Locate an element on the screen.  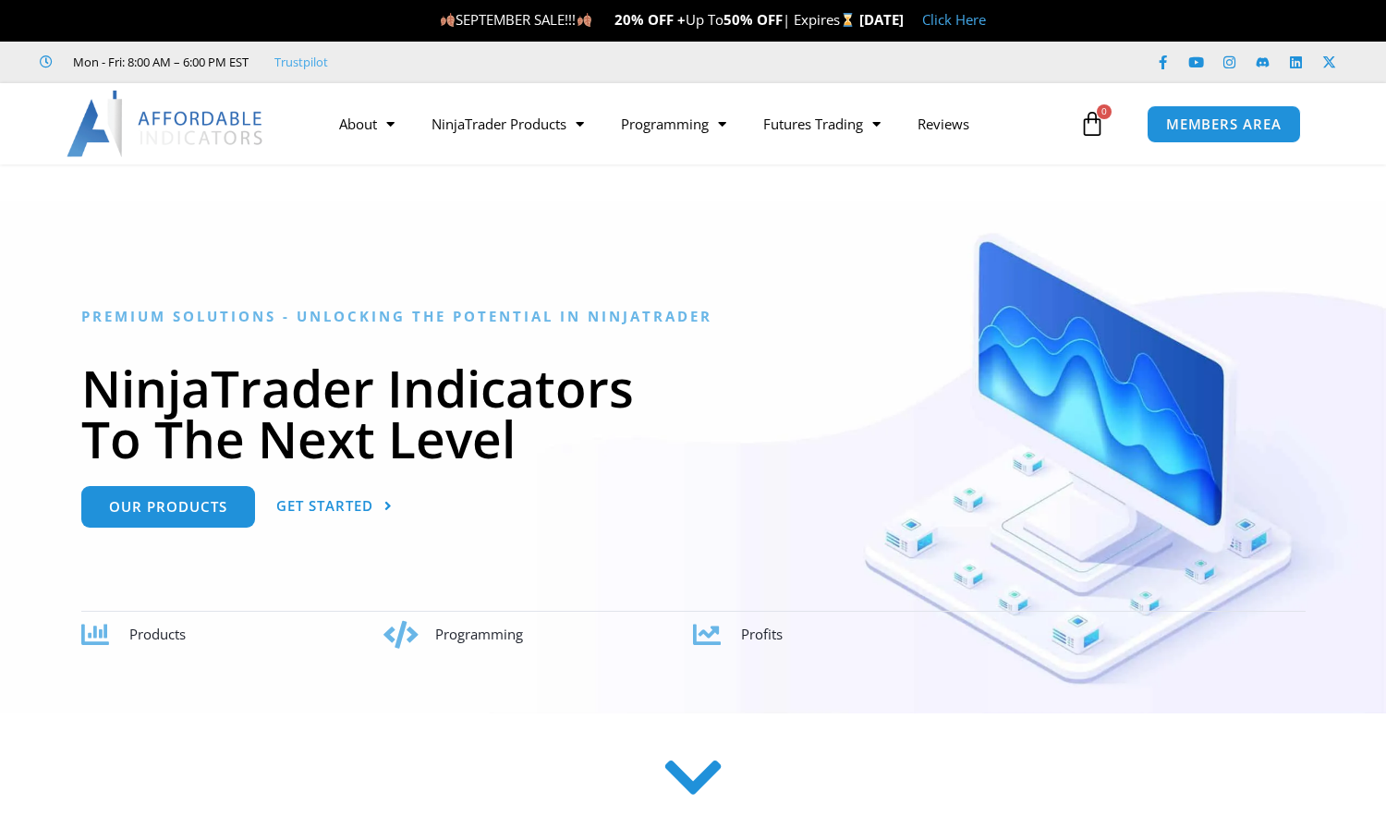
span: Programming is located at coordinates (478, 634).